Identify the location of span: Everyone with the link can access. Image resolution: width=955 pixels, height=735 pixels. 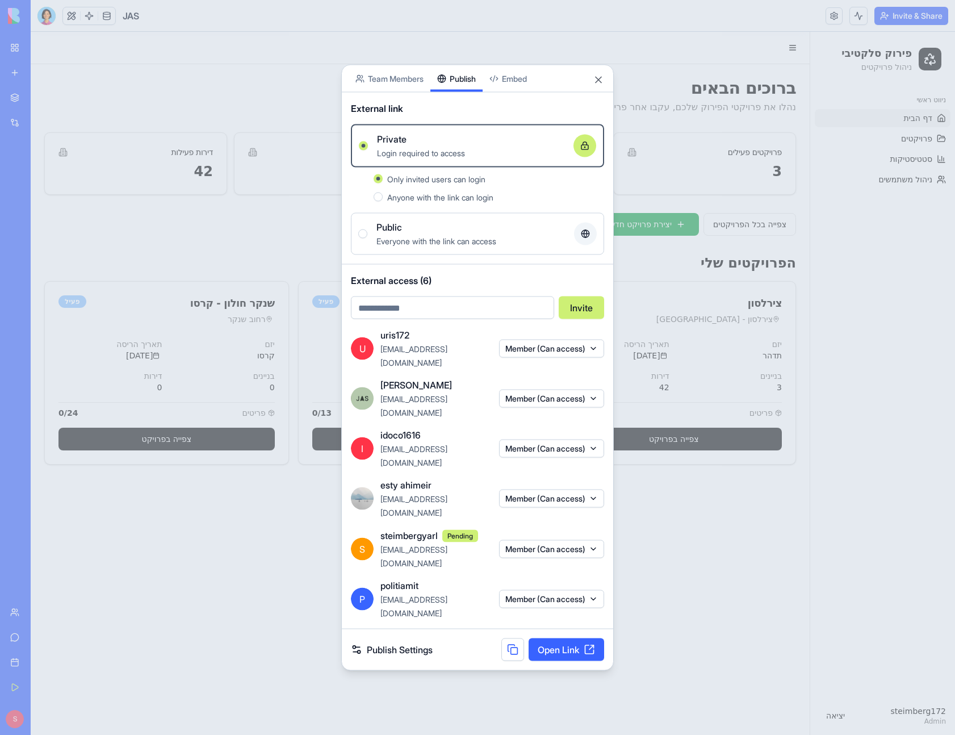
(436, 241).